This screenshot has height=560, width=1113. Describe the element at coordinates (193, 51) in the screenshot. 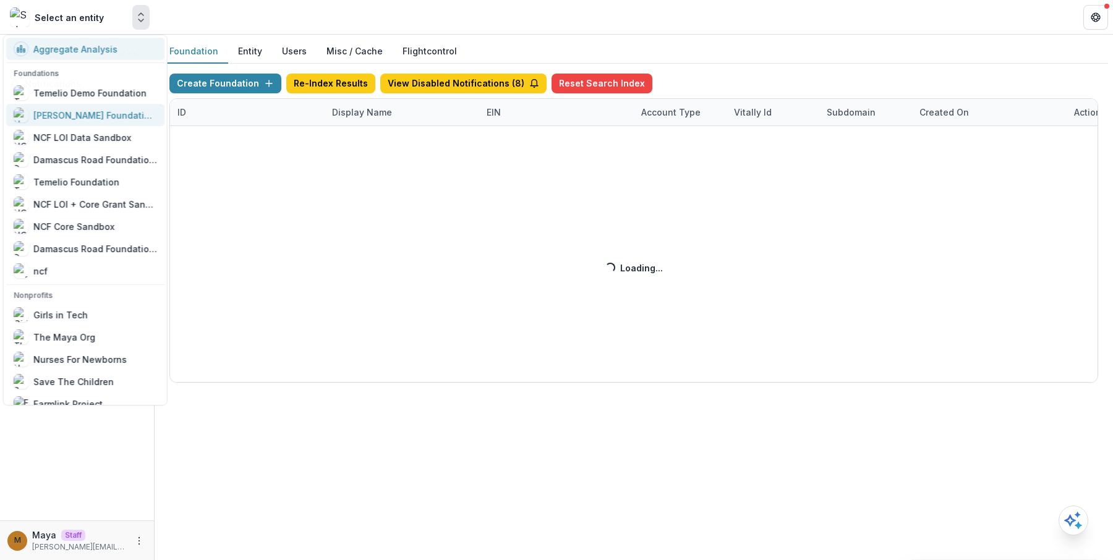

I see `button: Foundation` at that location.